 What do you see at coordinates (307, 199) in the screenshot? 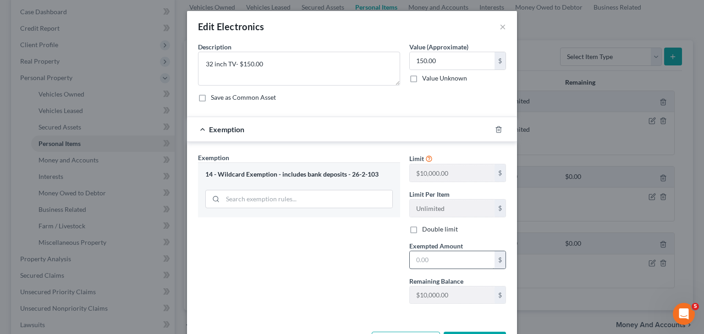
I see `input: Search exemption rules...` at bounding box center [307, 199].